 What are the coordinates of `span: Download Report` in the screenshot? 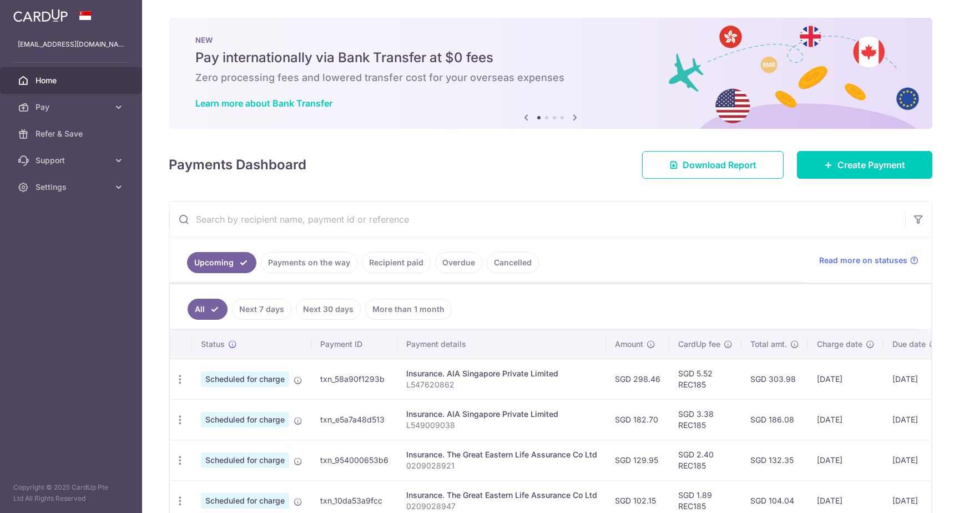 It's located at (719, 165).